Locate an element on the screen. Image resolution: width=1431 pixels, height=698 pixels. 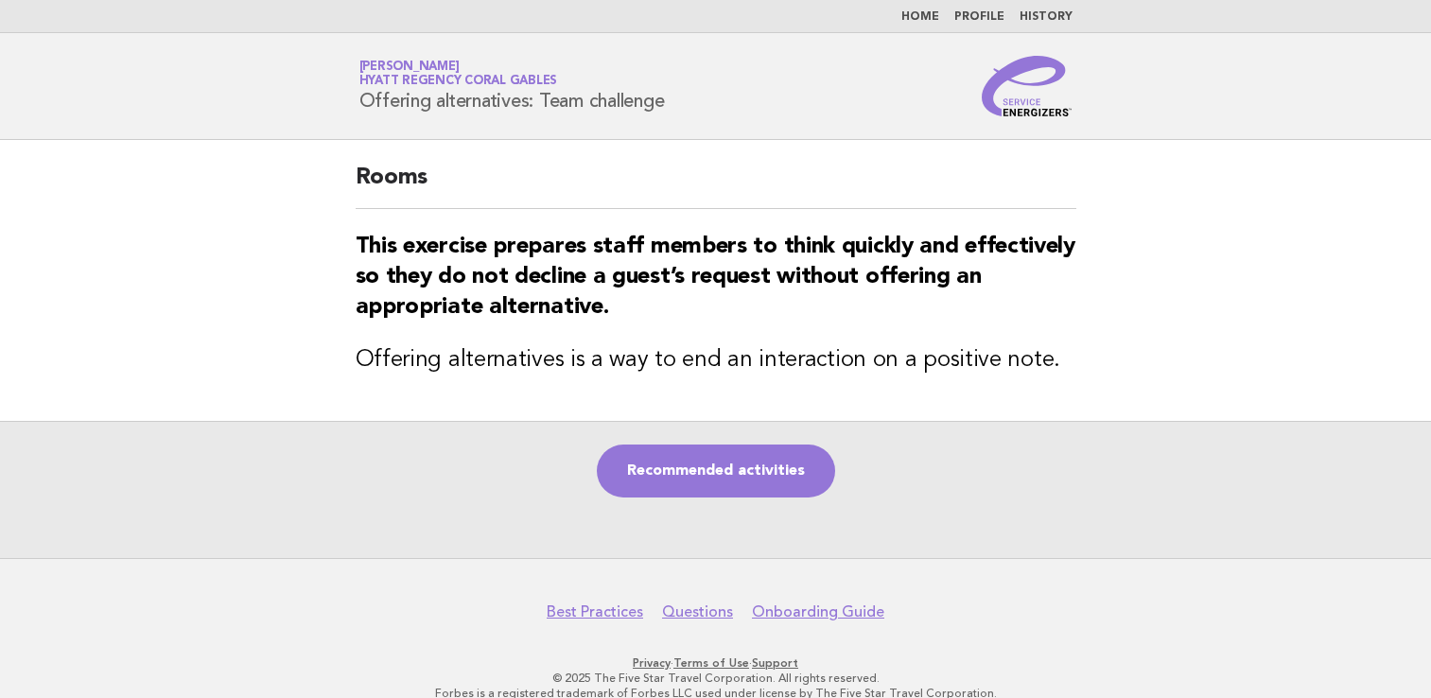
a: Questions is located at coordinates (697, 612).